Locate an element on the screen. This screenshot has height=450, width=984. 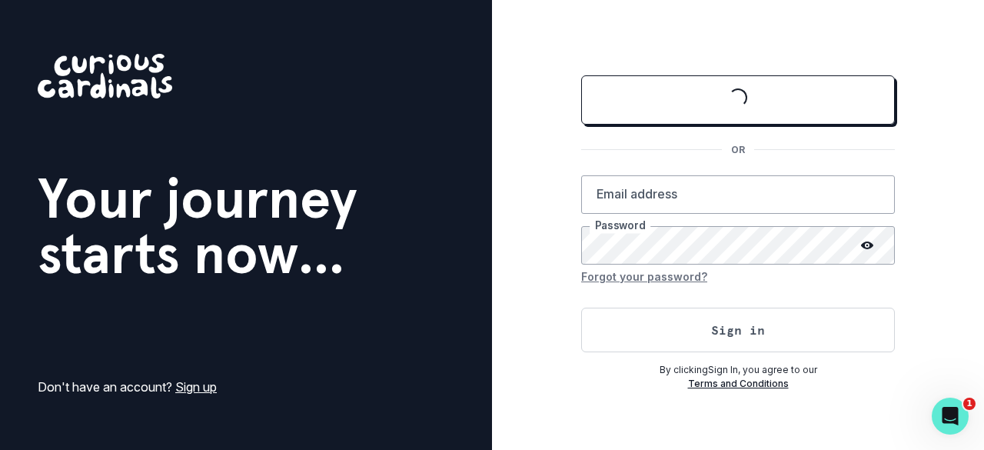
p: OR is located at coordinates (738, 150).